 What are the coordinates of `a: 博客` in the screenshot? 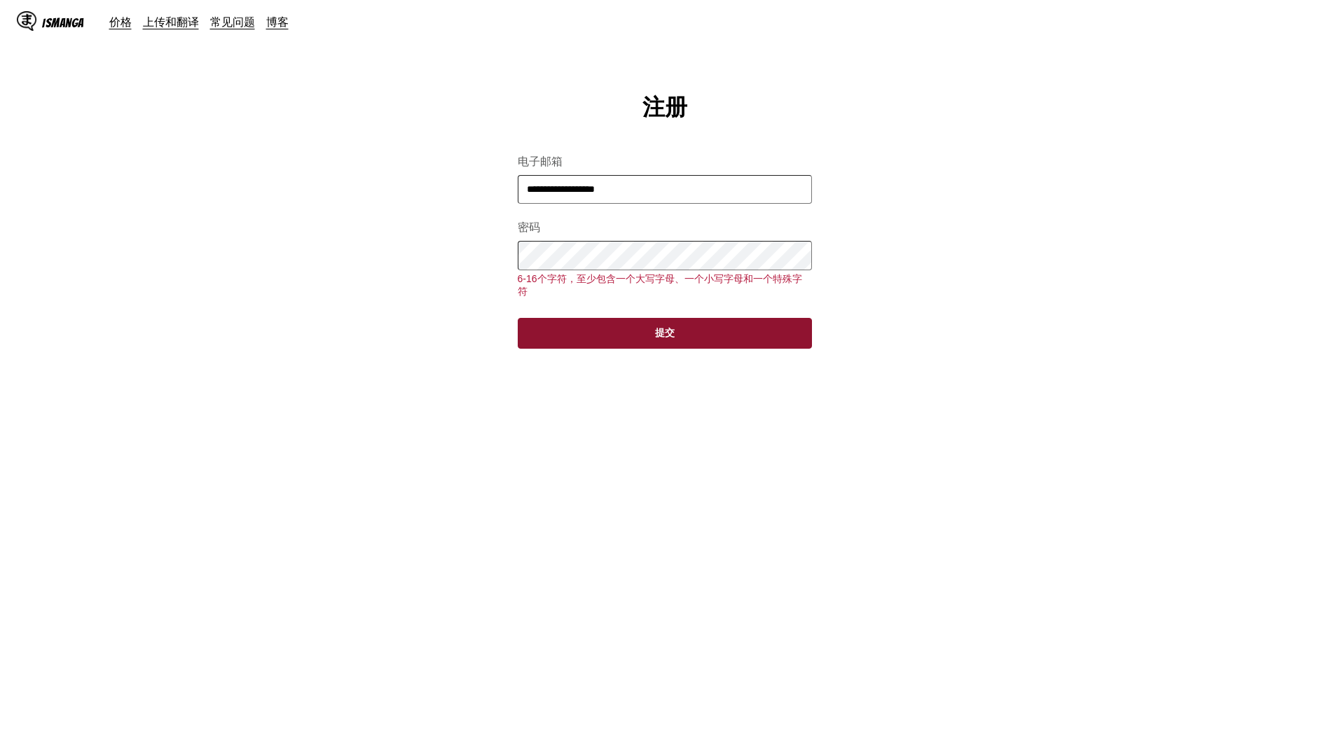 It's located at (277, 22).